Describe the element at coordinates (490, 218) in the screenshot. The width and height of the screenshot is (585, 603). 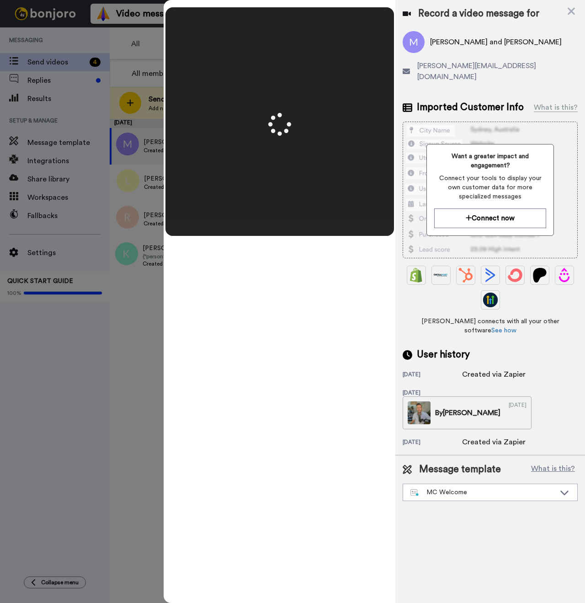
I see `a: Connect now` at that location.